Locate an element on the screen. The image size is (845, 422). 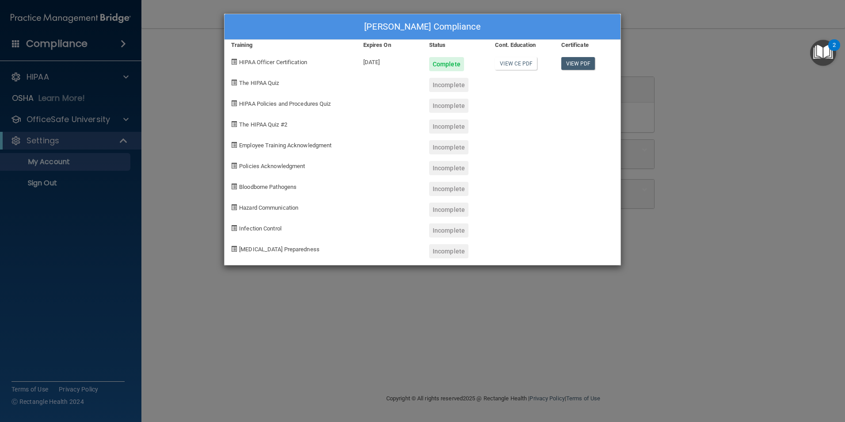
div: Certificate is located at coordinates (588, 45).